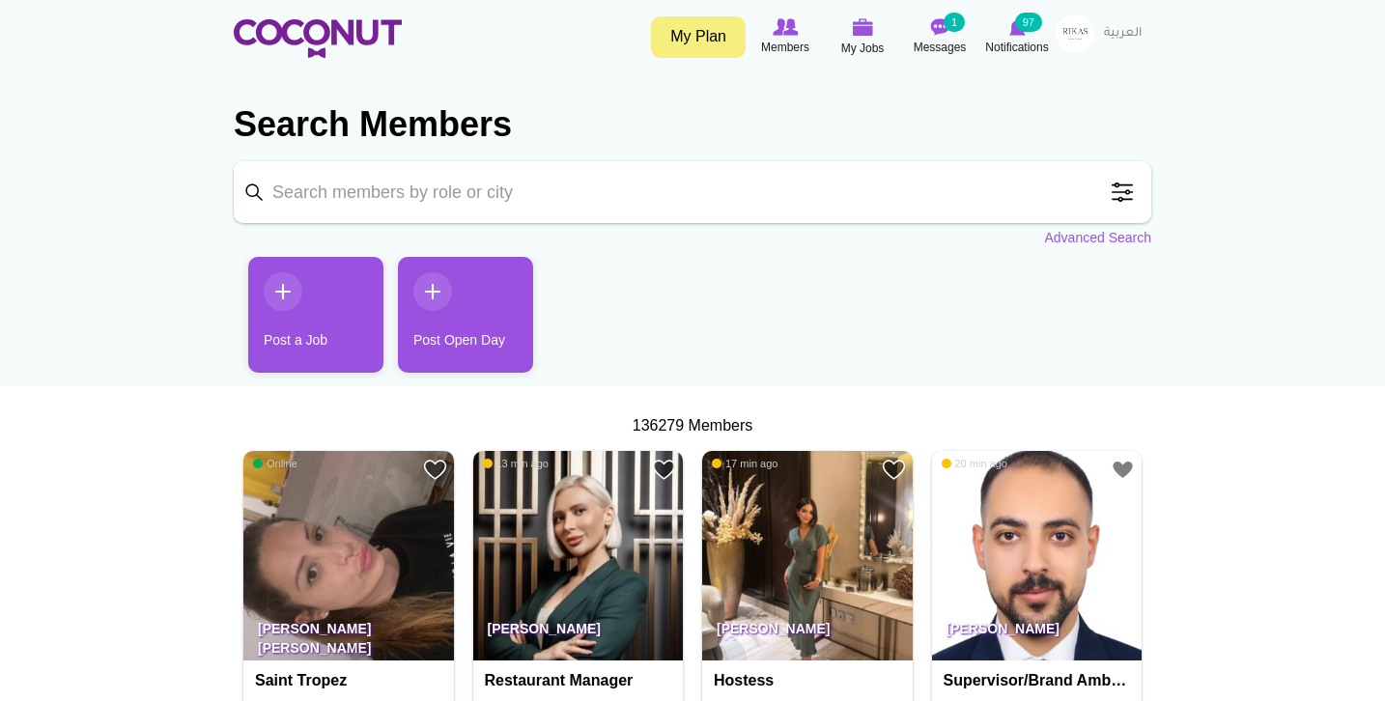  Describe the element at coordinates (940, 47) in the screenshot. I see `span: Messages` at that location.